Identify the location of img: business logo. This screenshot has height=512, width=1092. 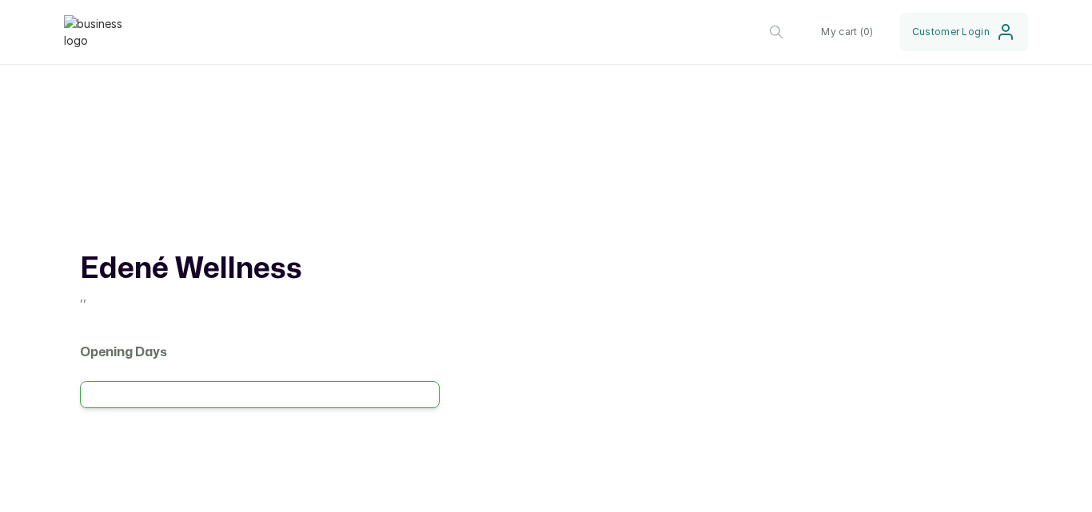
(96, 32).